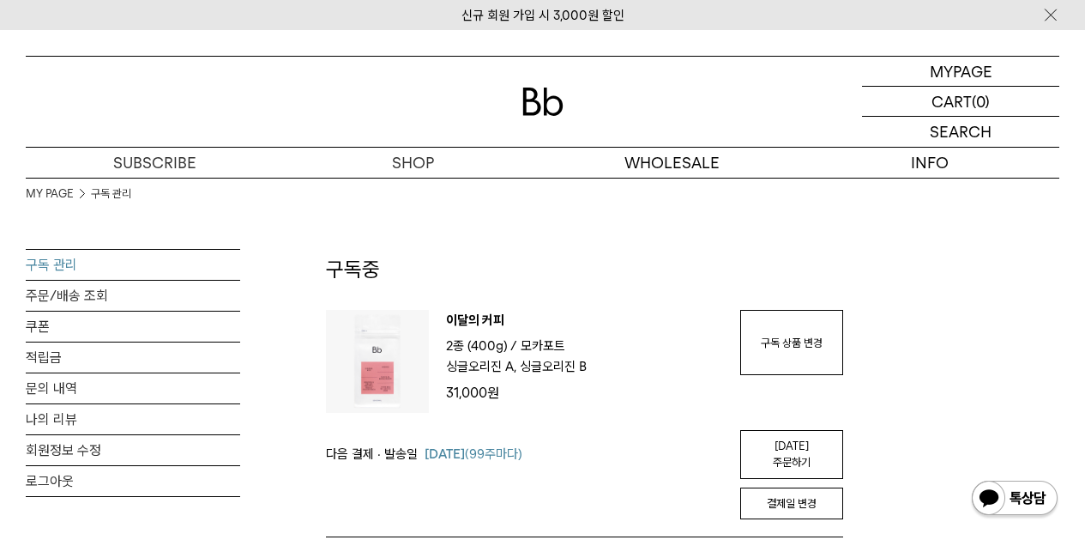 The width and height of the screenshot is (1085, 546). Describe the element at coordinates (133, 326) in the screenshot. I see `a: 쿠폰` at that location.